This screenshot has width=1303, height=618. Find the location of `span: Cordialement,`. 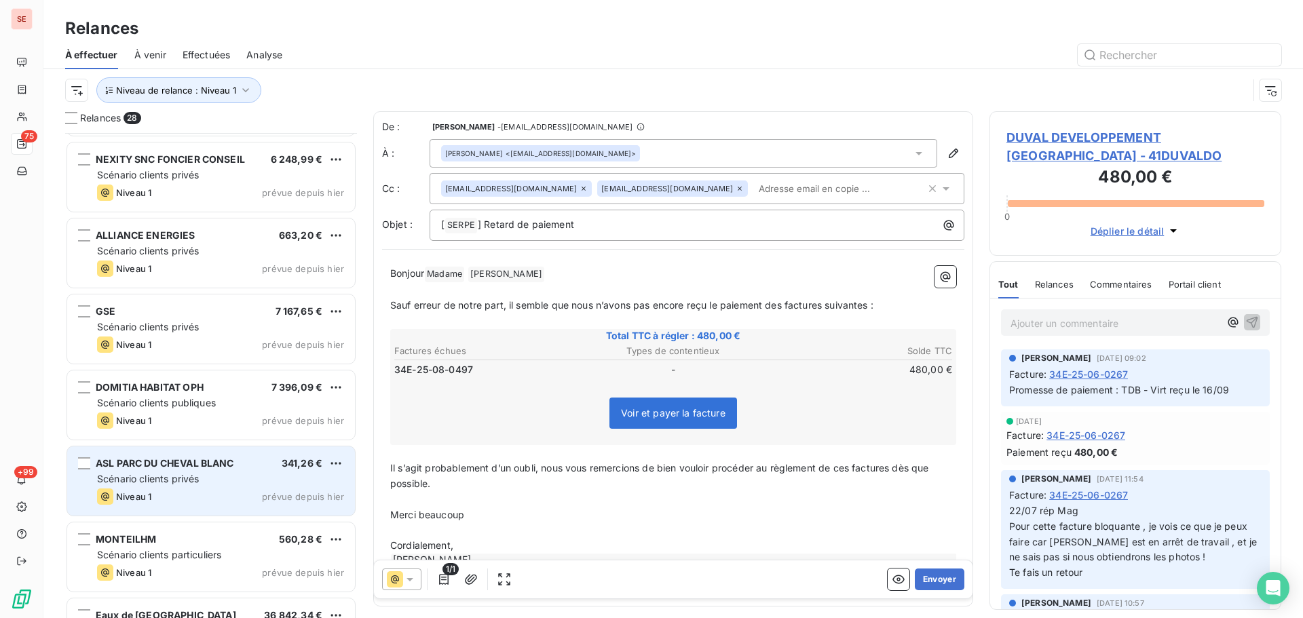

span: Cordialement, is located at coordinates (421, 545).